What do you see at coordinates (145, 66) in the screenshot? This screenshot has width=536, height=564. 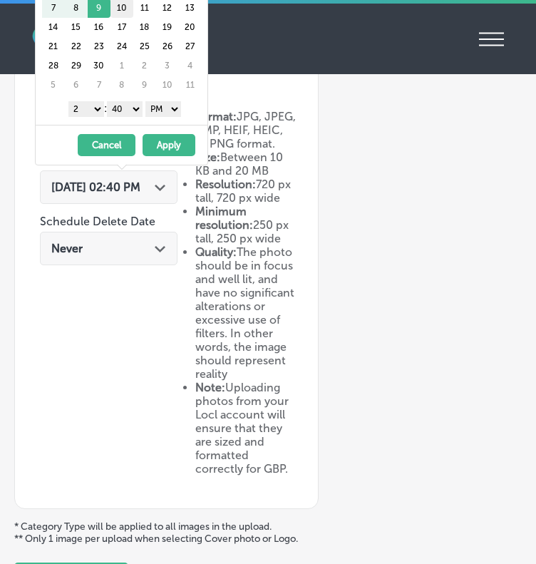 I see `td: 2` at bounding box center [145, 66].